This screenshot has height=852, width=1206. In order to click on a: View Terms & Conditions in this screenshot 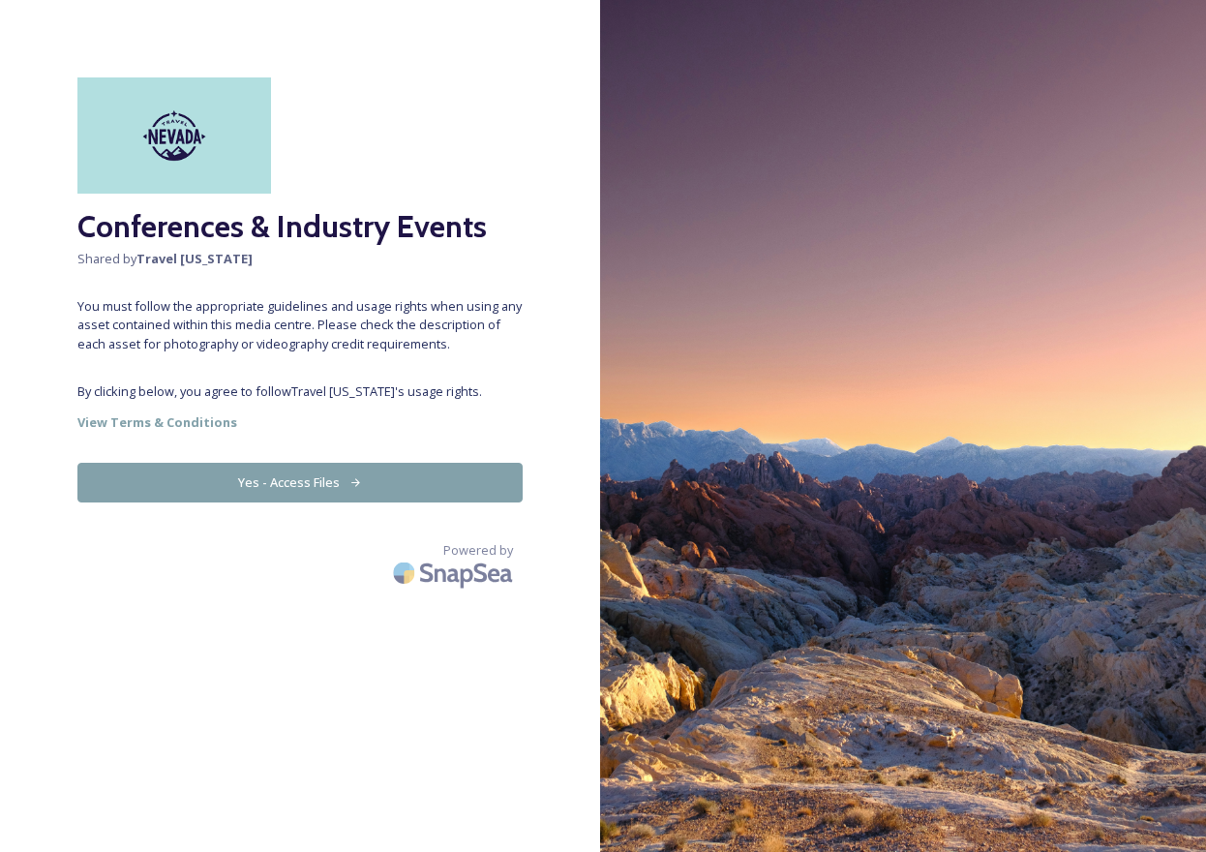, I will do `click(300, 422)`.